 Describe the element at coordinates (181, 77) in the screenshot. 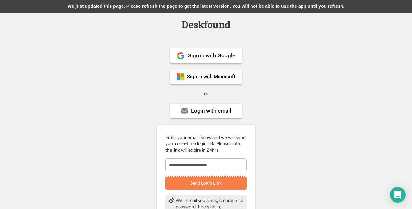

I see `img: ms-symbollockup_mssymbol_19.png` at that location.